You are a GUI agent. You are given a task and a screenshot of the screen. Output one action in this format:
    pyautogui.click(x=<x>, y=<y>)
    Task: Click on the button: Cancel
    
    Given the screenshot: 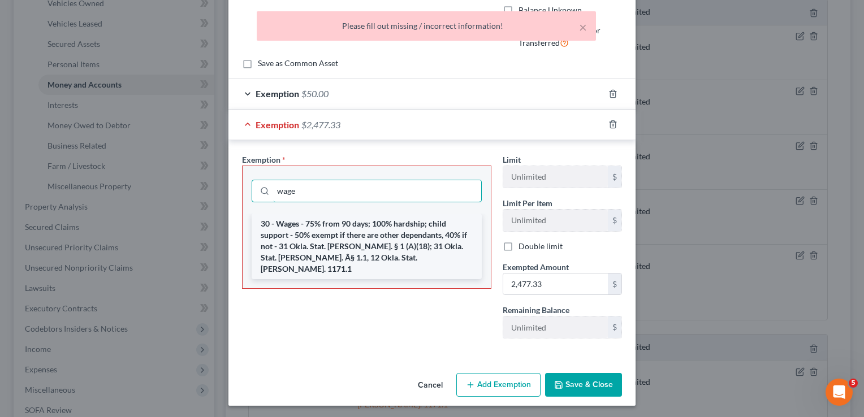 What is the action you would take?
    pyautogui.click(x=430, y=386)
    